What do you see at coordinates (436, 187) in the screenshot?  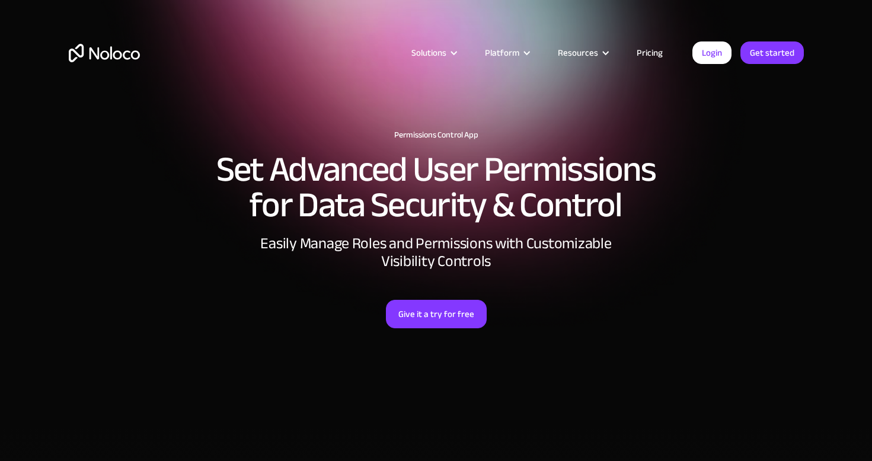 I see `h2: Set Advanced User Permissions for Data Security & Control` at bounding box center [436, 187].